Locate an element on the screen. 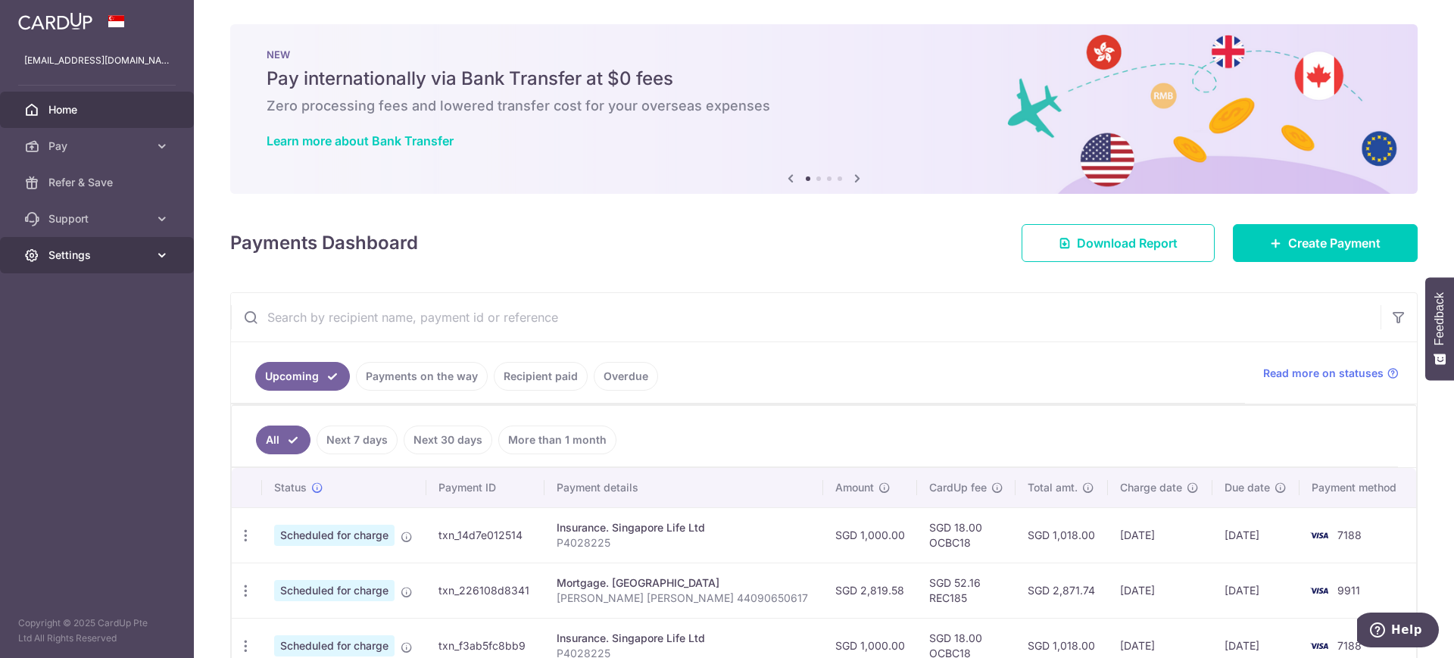 This screenshot has width=1454, height=658. span: Amount is located at coordinates (854, 488).